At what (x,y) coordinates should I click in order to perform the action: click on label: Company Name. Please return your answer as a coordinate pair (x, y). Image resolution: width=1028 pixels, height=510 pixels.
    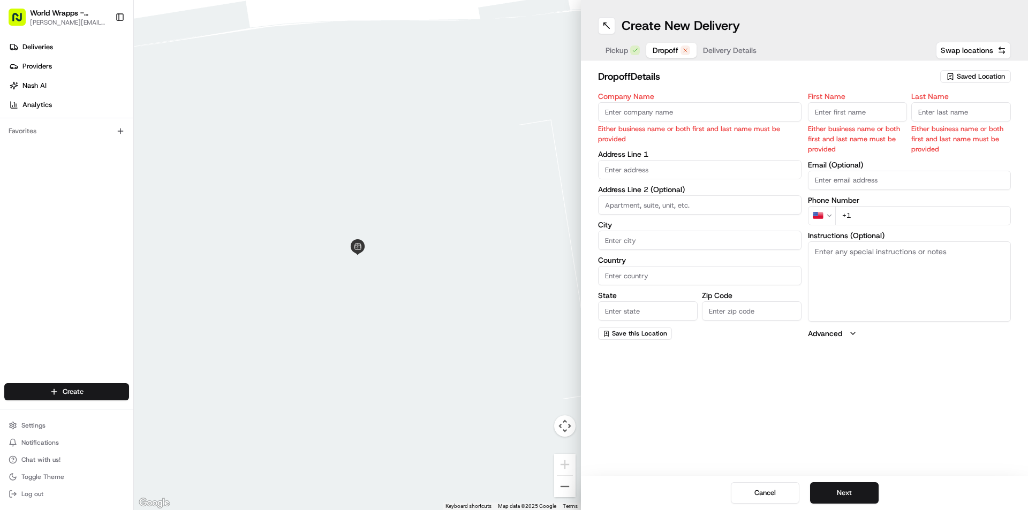
    Looking at the image, I should click on (700, 96).